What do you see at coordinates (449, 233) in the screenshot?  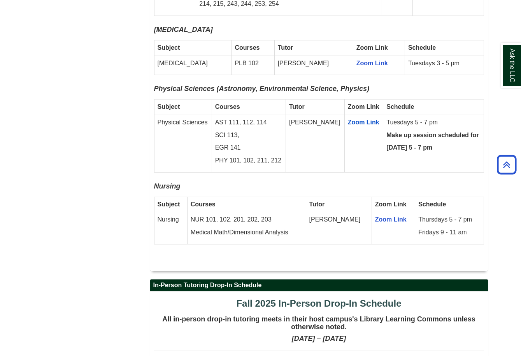 I see `p: Fridays 9 - 11 am` at bounding box center [449, 233].